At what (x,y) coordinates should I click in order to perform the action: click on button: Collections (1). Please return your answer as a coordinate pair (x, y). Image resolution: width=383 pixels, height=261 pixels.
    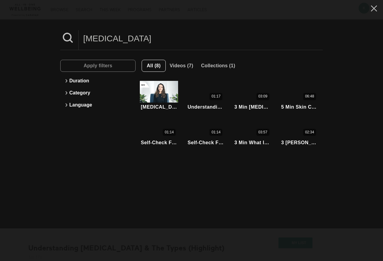
    Looking at the image, I should click on (218, 66).